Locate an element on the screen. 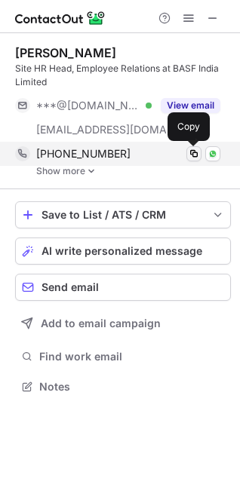 This screenshot has width=240, height=481. button: Notes is located at coordinates (123, 387).